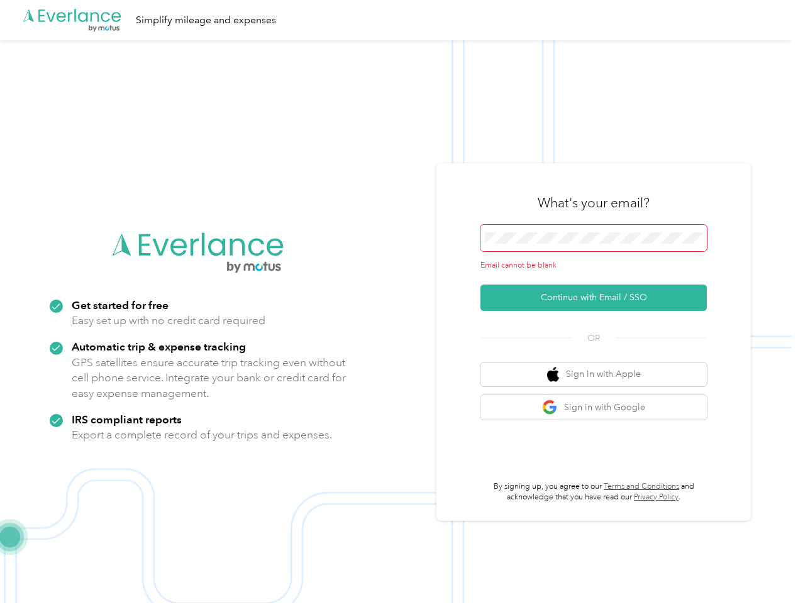 The image size is (798, 603). I want to click on button: apple logoSign in with Apple, so click(593, 375).